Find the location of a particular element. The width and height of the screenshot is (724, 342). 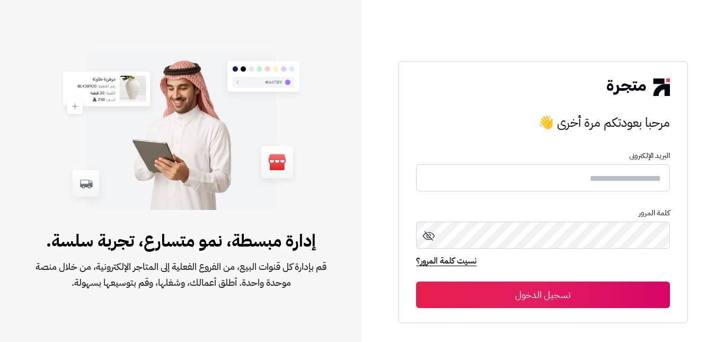

span: إدارة مبسطة، نمو متسارع، تجربة سلسة. is located at coordinates (181, 241).